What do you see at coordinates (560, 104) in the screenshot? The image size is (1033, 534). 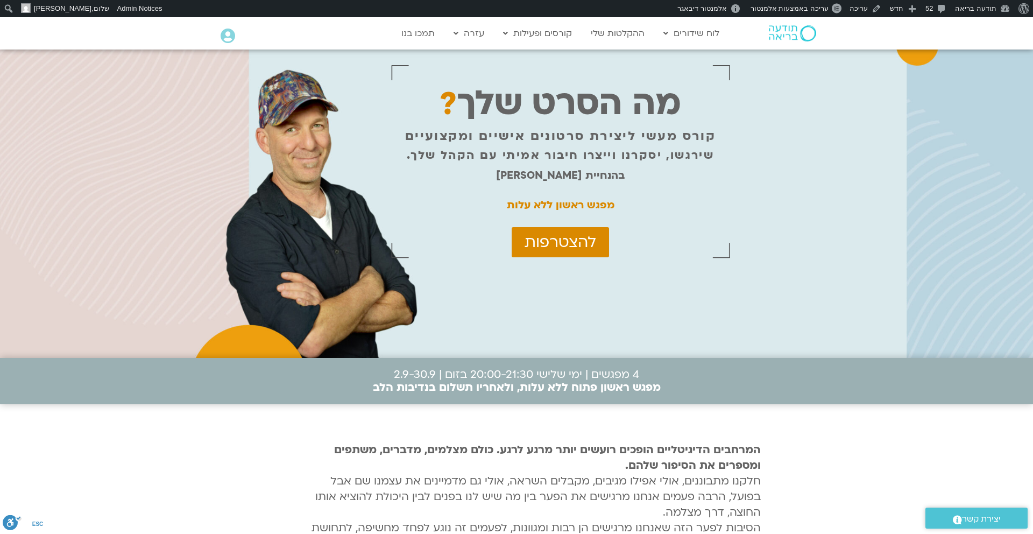 I see `p: מה הסרט שלך` at bounding box center [560, 104].